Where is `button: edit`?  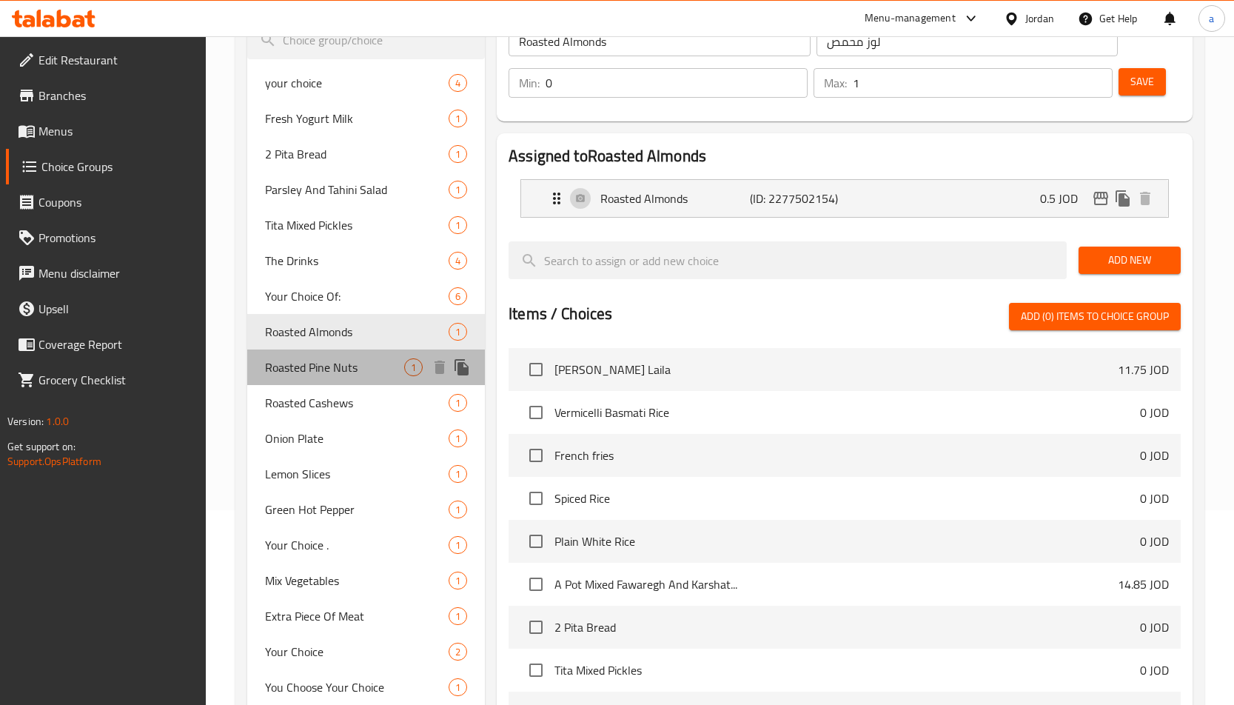 button: edit is located at coordinates (1101, 198).